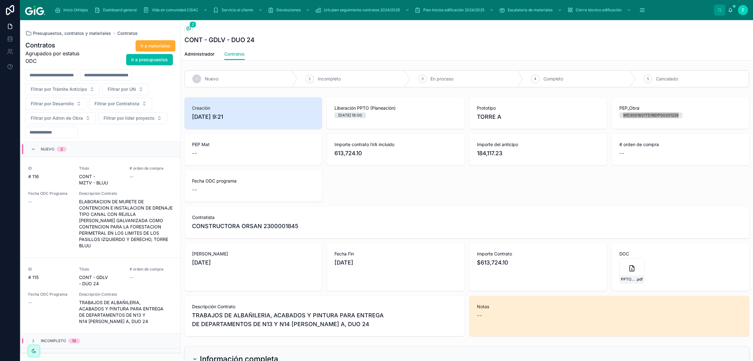 The width and height of the screenshot is (753, 361). What do you see at coordinates (237, 10) in the screenshot?
I see `span: Servicio al cliente` at bounding box center [237, 10].